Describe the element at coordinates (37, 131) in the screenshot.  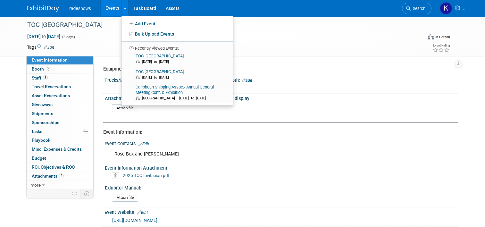
I see `span: Tasks` at that location.